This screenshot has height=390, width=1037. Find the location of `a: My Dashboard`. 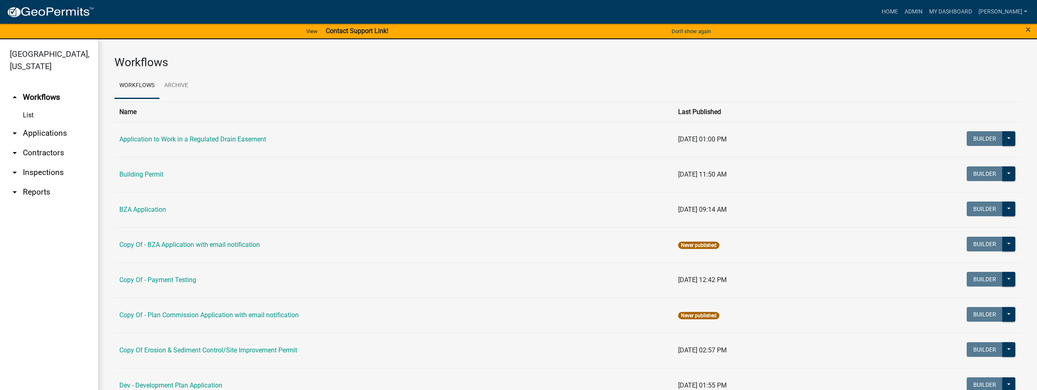

a: My Dashboard is located at coordinates (950, 12).